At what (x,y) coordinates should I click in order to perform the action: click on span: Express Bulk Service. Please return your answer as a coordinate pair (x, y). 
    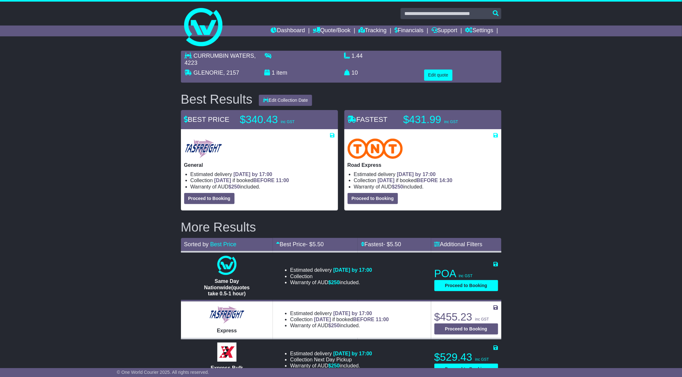
    Looking at the image, I should click on (227, 371).